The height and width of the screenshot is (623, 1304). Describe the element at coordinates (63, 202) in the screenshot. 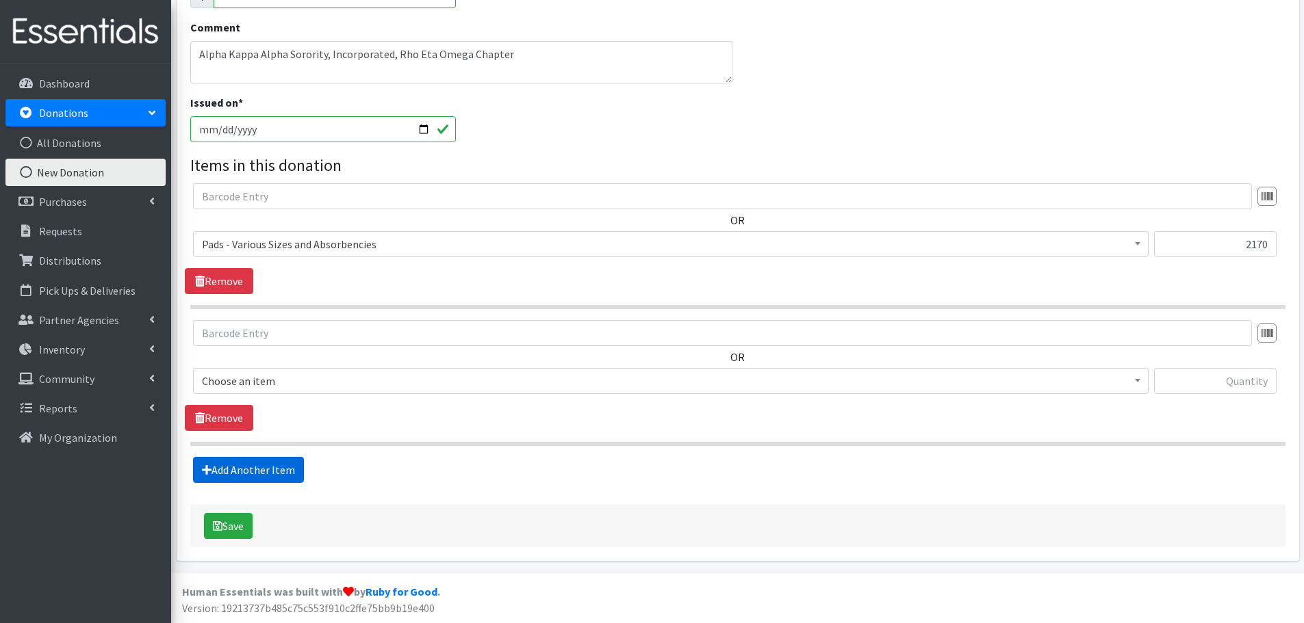

I see `p: Purchases` at that location.